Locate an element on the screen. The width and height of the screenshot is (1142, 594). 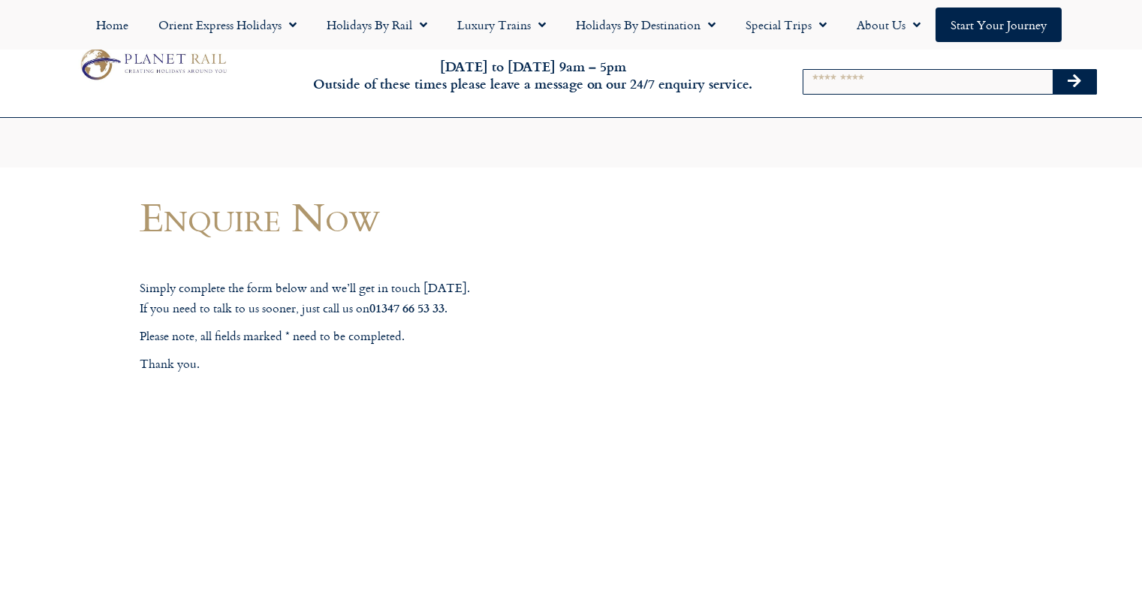
a: Luxury Trains is located at coordinates (501, 25).